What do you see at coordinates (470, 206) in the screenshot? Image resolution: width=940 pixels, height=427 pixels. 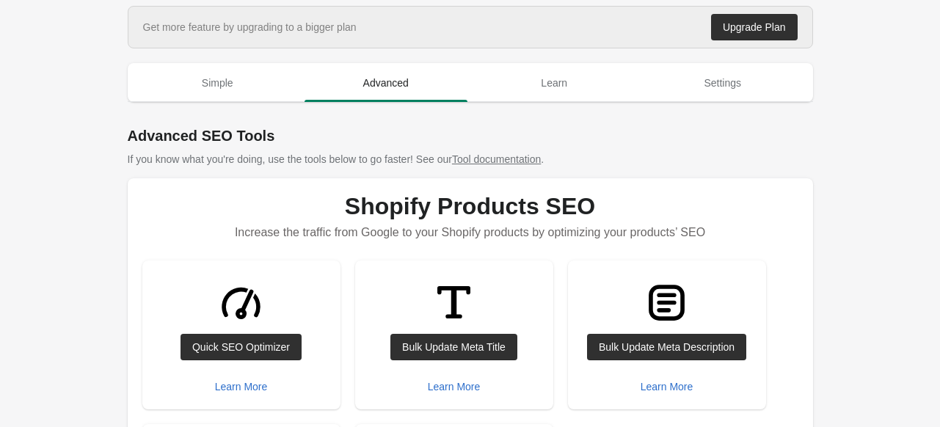 I see `h1: Shopify Products SEO` at bounding box center [470, 206].